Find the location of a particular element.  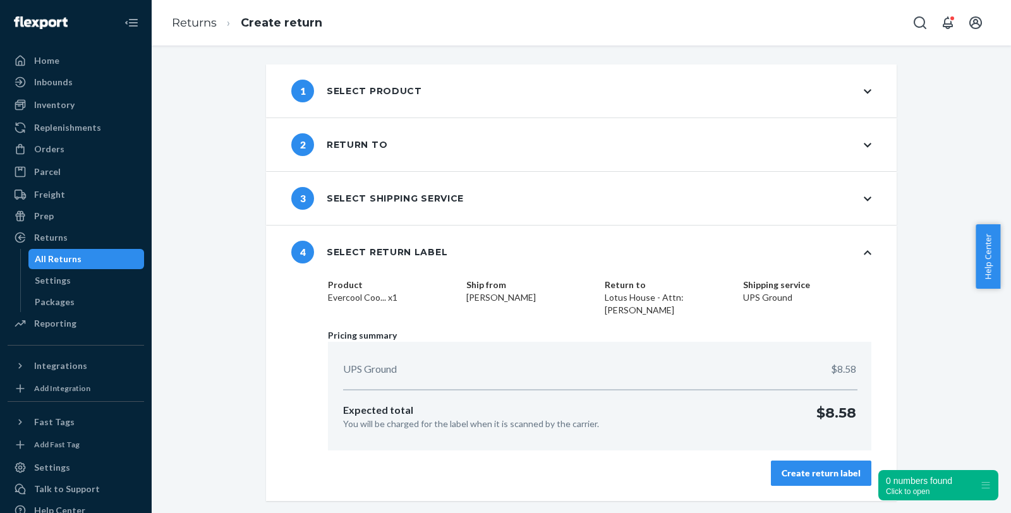

div: Reporting is located at coordinates (55, 324).